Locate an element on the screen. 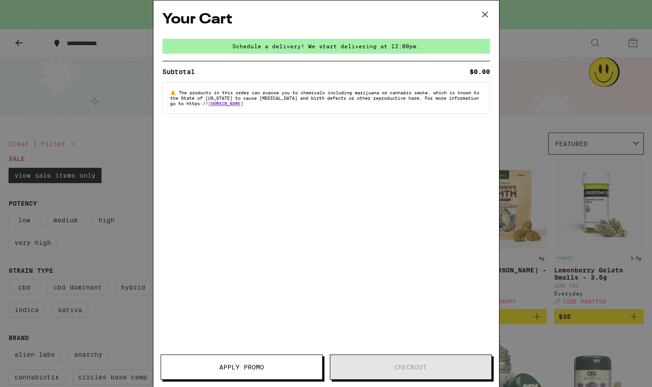  div: Schedule a delivery! We start delivering at 12:00pm. is located at coordinates (326, 46).